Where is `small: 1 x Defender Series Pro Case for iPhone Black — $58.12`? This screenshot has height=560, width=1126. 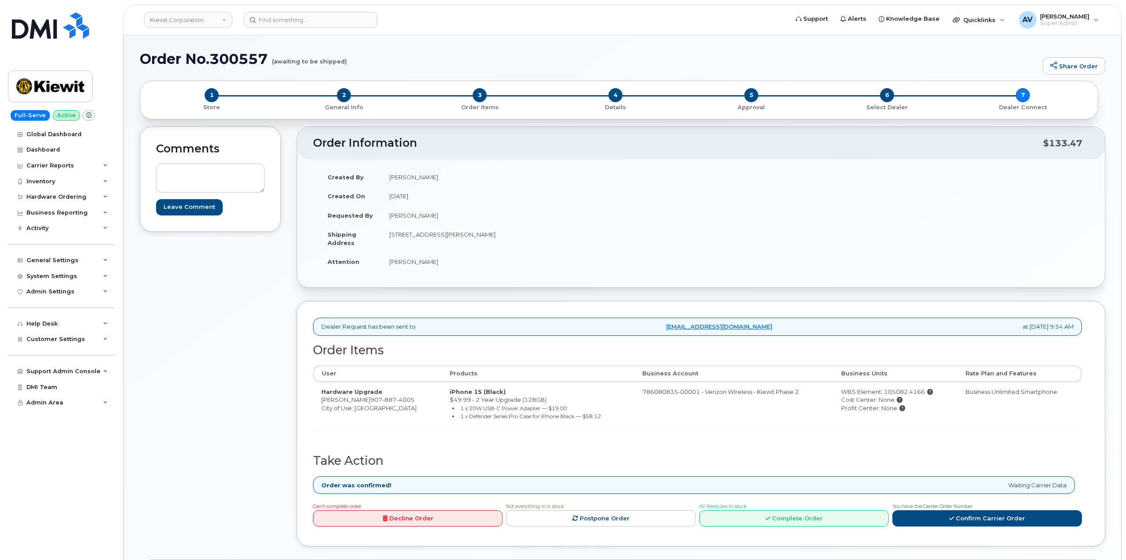
small: 1 x Defender Series Pro Case for iPhone Black — $58.12 is located at coordinates (530, 416).